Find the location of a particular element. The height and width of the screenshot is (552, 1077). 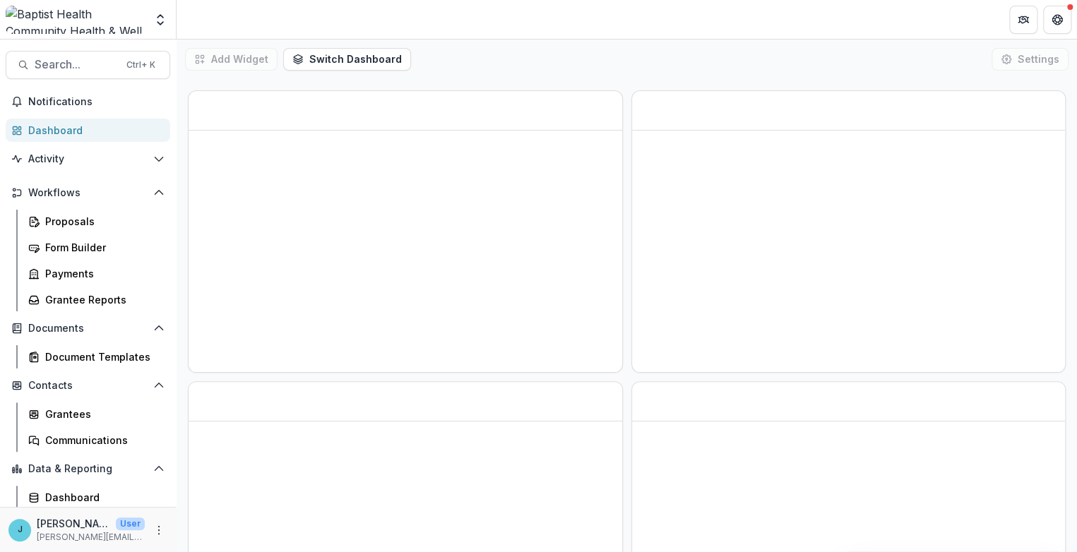

button: Open entity switcher is located at coordinates (160, 20).